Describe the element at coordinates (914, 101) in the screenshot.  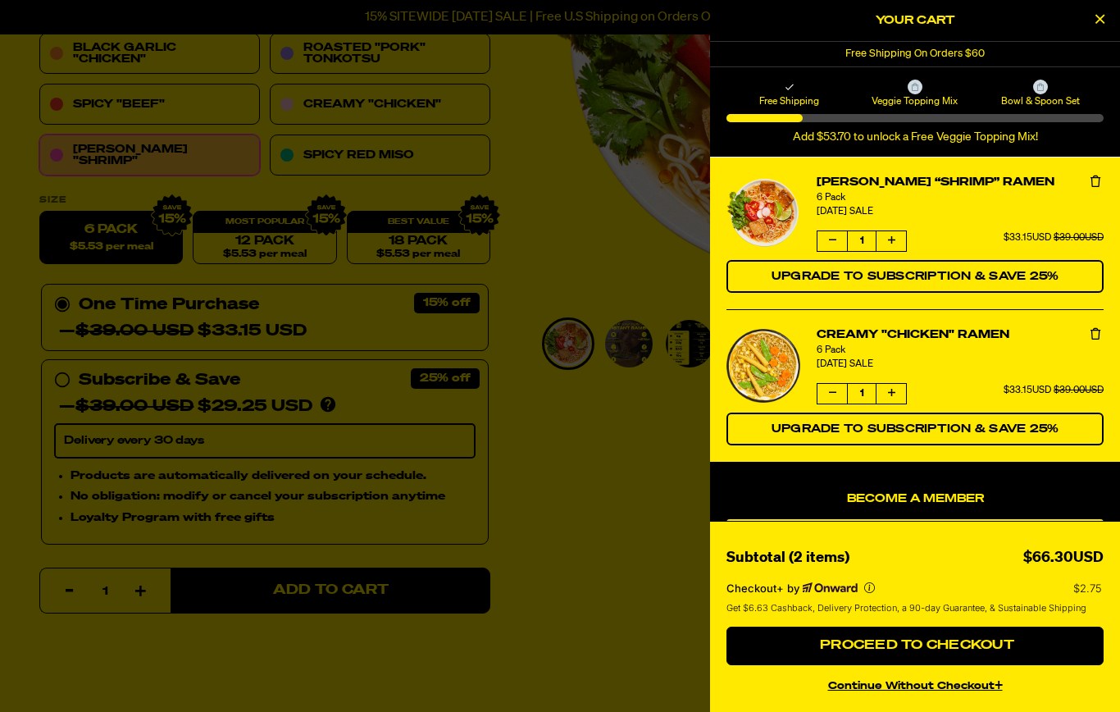
I see `span: Veggie Topping Mix` at that location.